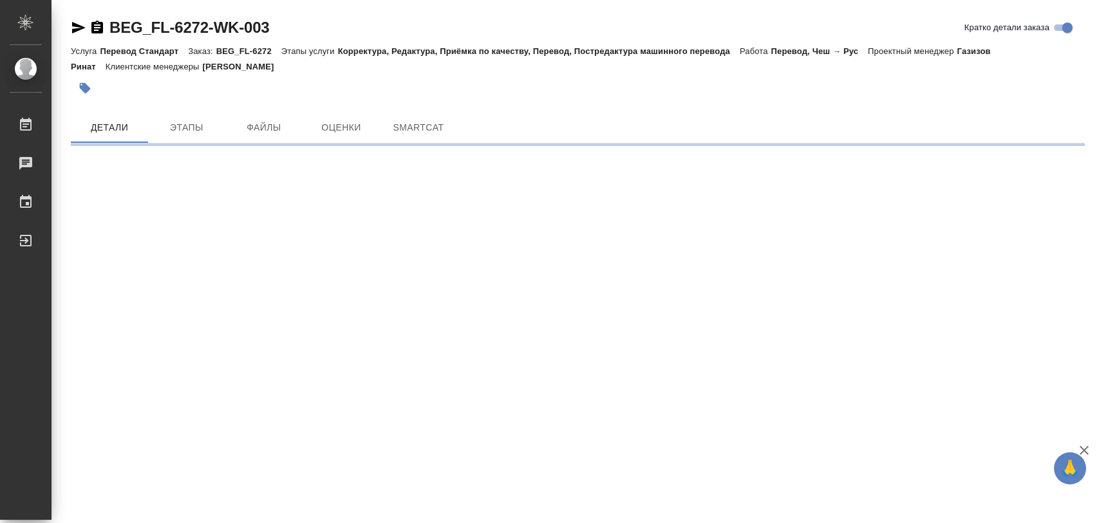 This screenshot has width=1099, height=523. Describe the element at coordinates (79, 28) in the screenshot. I see `button: Скопировать ссылку для ЯМессенджера` at that location.